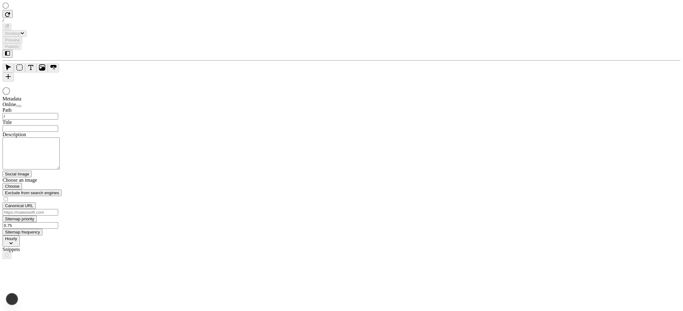 This screenshot has width=683, height=311. I want to click on button: Image, so click(42, 68).